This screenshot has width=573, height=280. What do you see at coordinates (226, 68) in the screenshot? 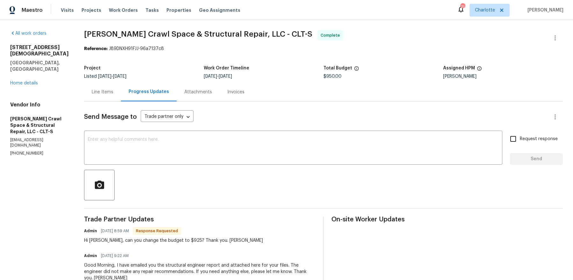
I see `h5: Work Order Timeline` at bounding box center [226, 68].